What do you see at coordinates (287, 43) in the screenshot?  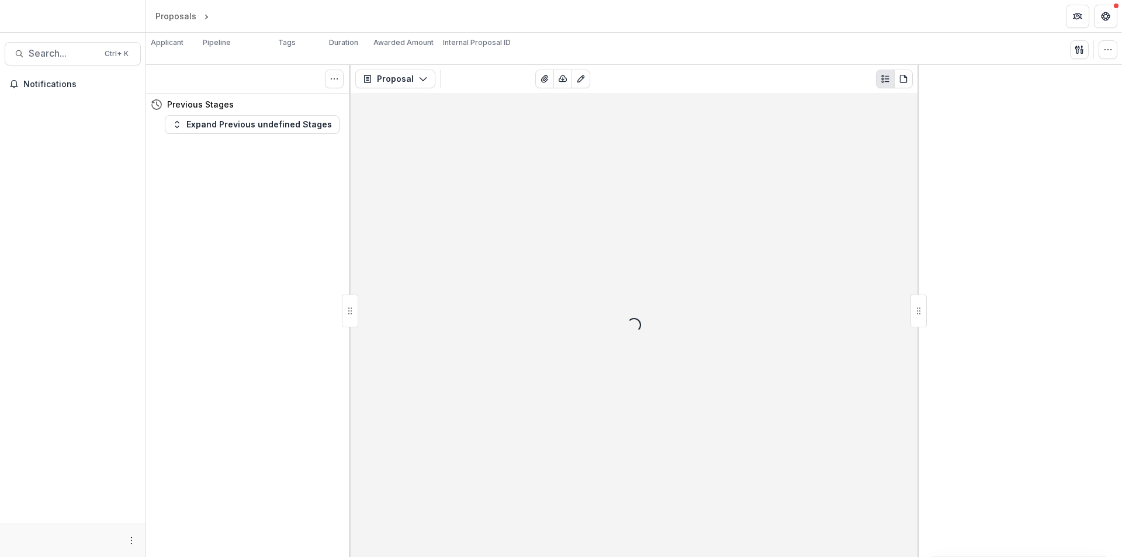 I see `p: Tags` at bounding box center [287, 43].